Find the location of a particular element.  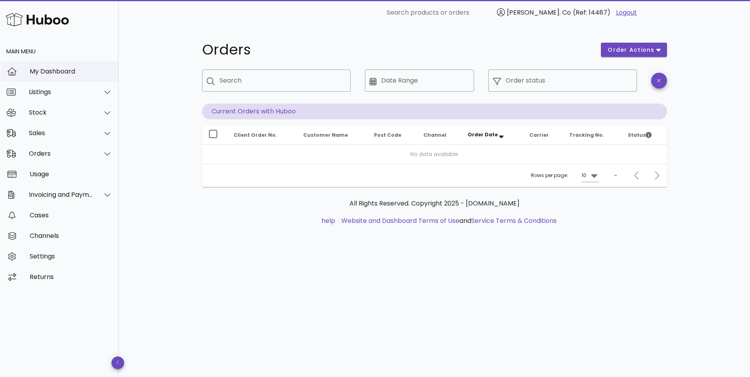

li: and is located at coordinates (448, 221).